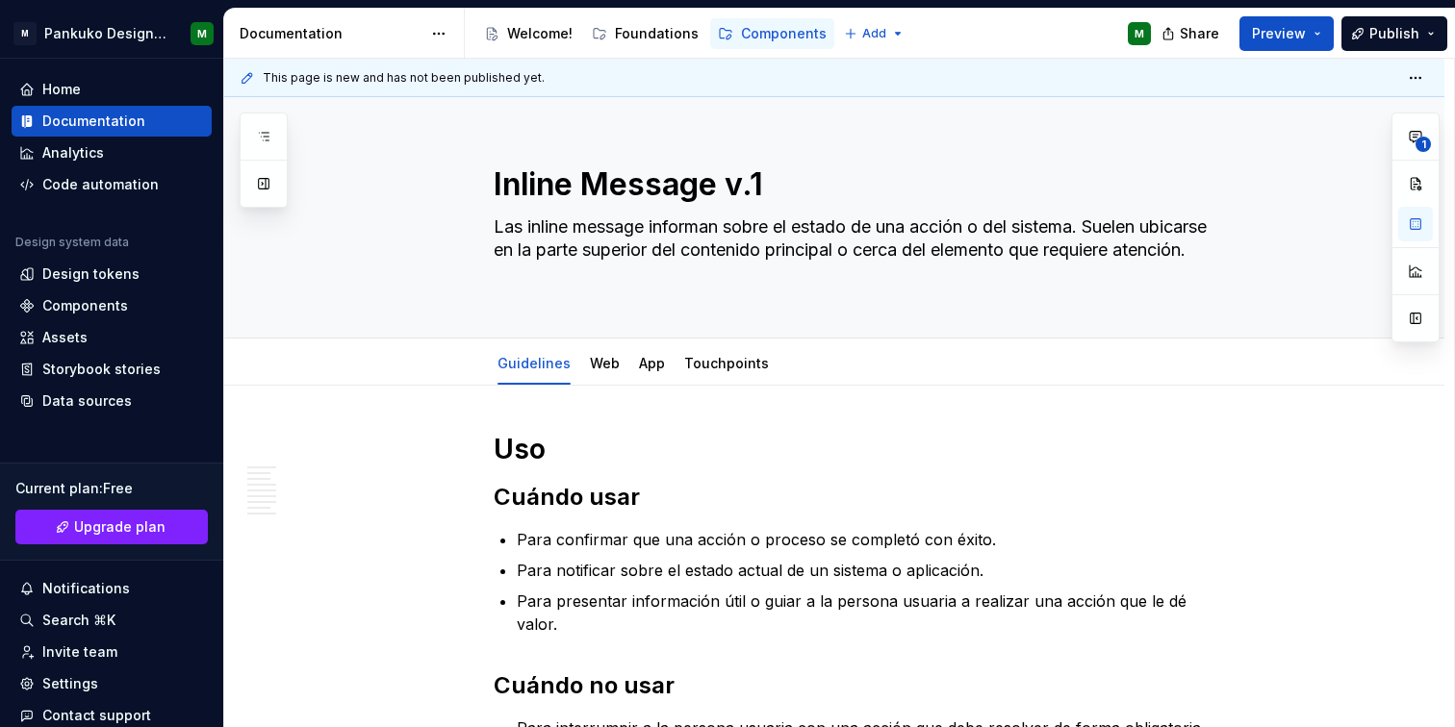  I want to click on div: Current plan : Free, so click(112, 489).